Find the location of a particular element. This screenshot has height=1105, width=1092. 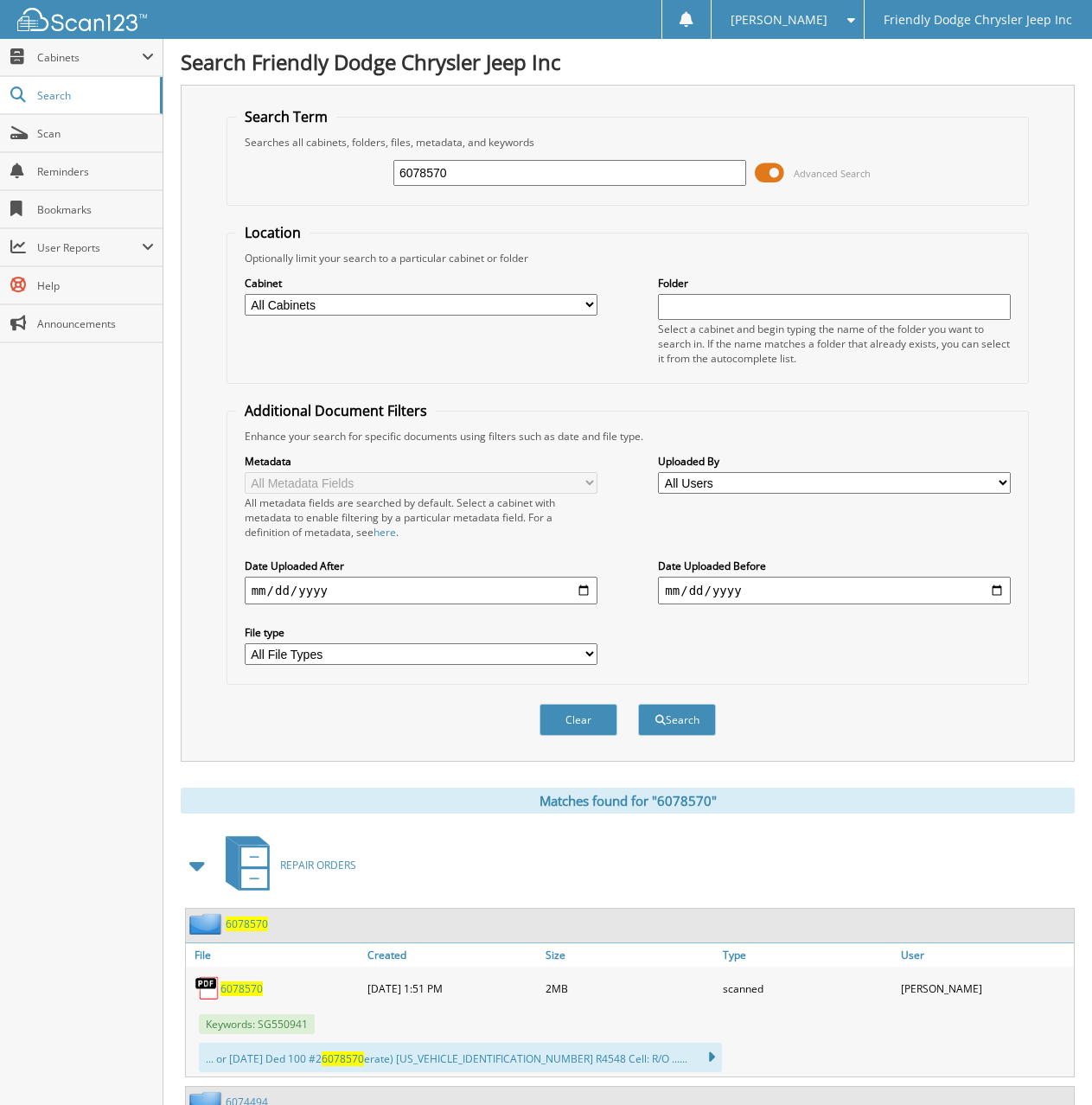

div: Select a cabinet and begin typing the name of the folder you want to search in. If the name match... is located at coordinates (835, 343).